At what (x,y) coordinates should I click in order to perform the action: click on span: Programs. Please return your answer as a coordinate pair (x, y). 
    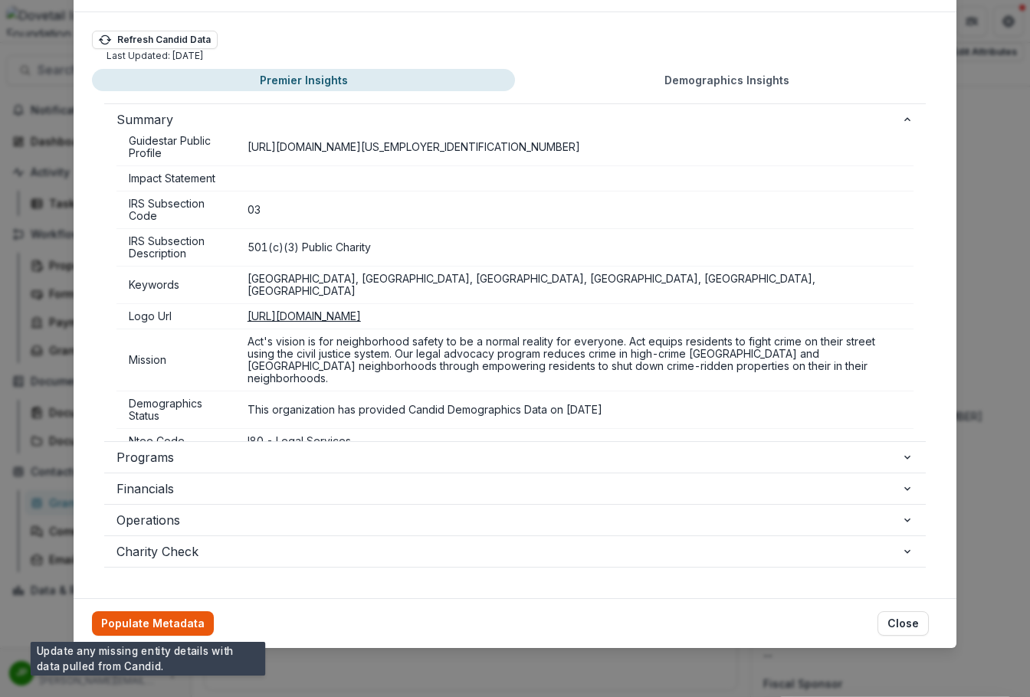
    Looking at the image, I should click on (509, 457).